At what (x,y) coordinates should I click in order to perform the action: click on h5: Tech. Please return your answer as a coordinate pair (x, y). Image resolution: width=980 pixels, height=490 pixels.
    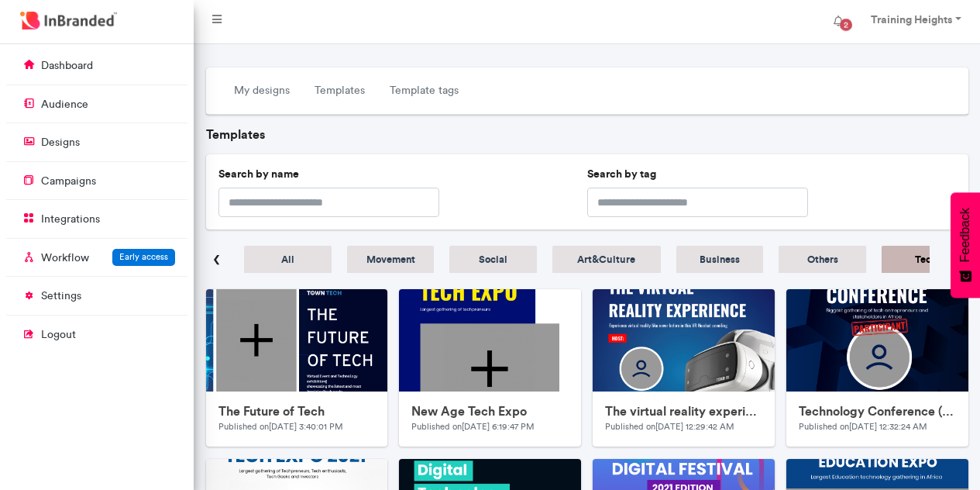
    Looking at the image, I should click on (925, 259).